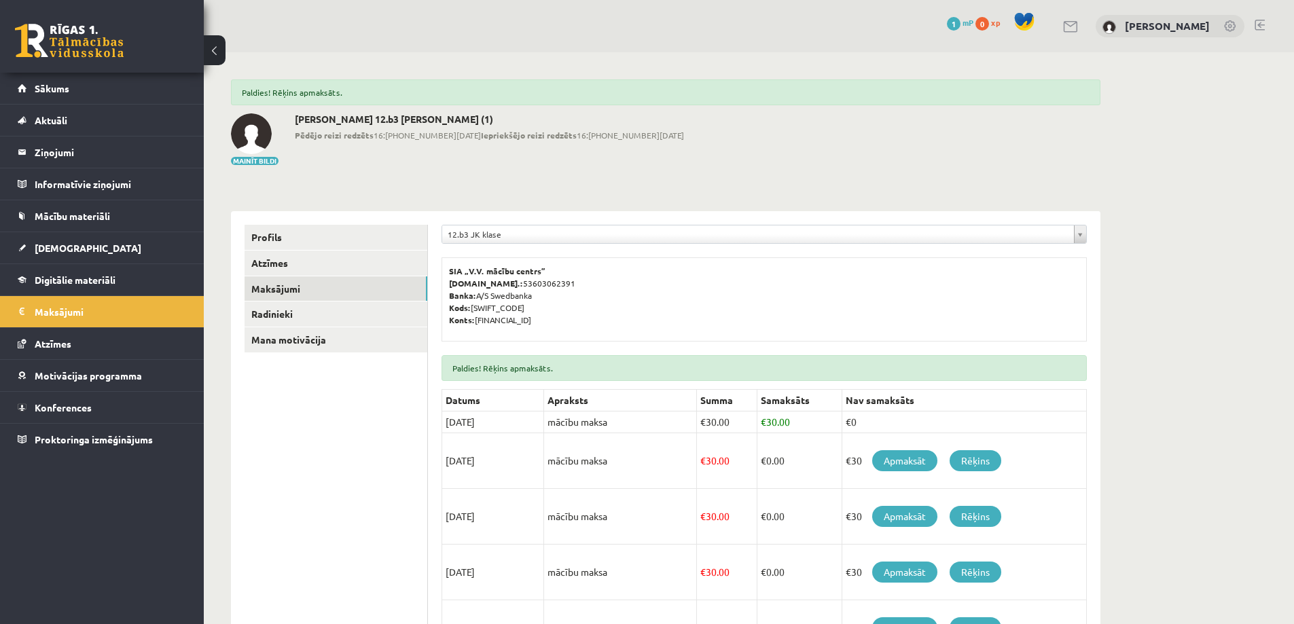 Image resolution: width=1294 pixels, height=624 pixels. What do you see at coordinates (336, 340) in the screenshot?
I see `a: Mana motivācija` at bounding box center [336, 340].